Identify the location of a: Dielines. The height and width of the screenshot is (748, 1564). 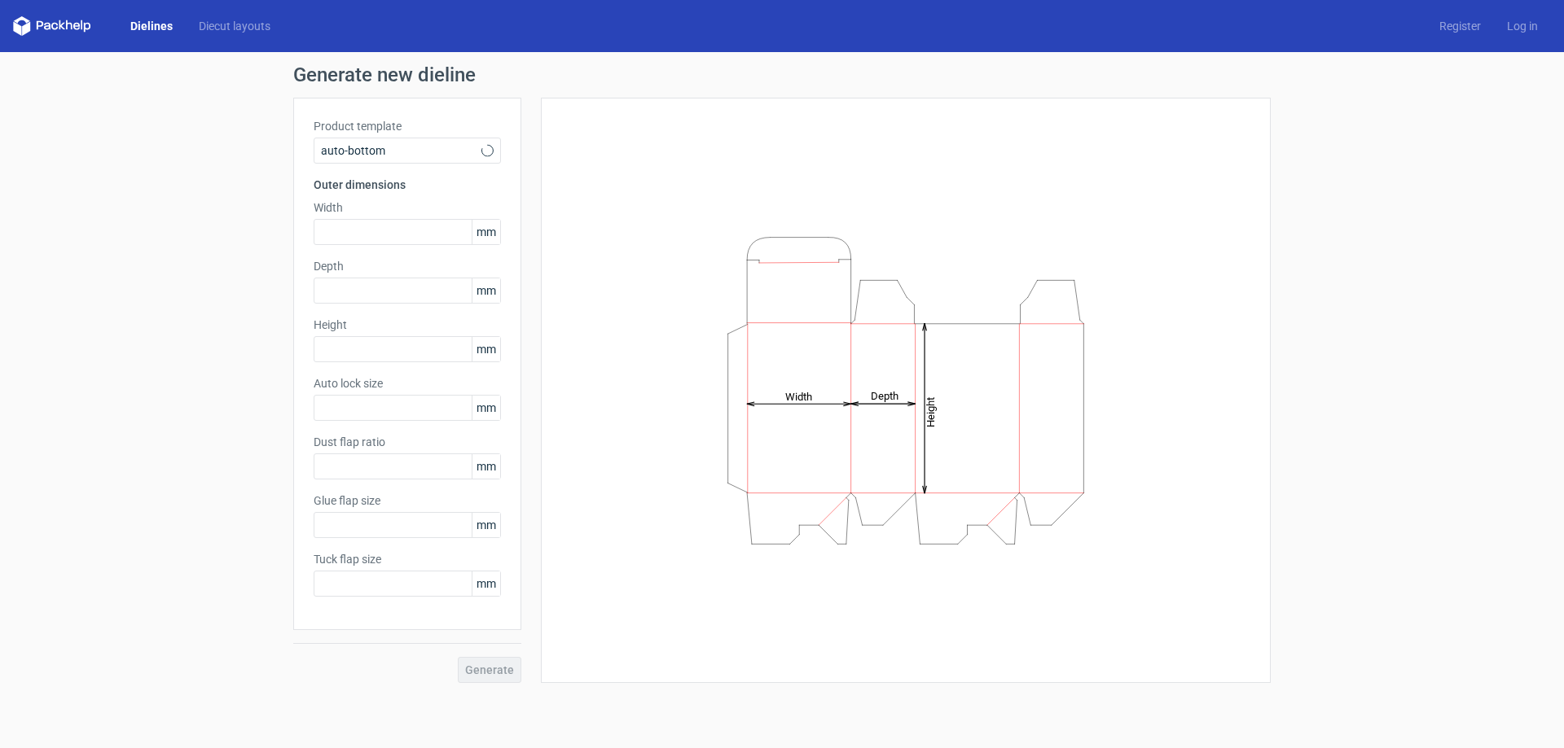
(151, 26).